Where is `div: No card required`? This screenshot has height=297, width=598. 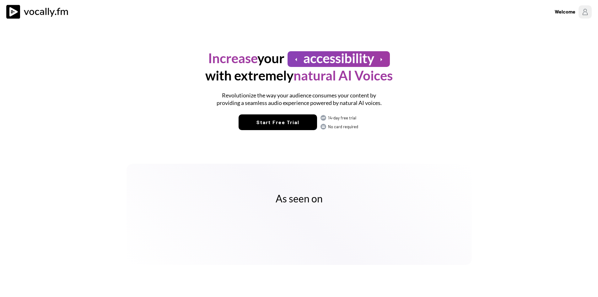
div: No card required is located at coordinates (344, 127).